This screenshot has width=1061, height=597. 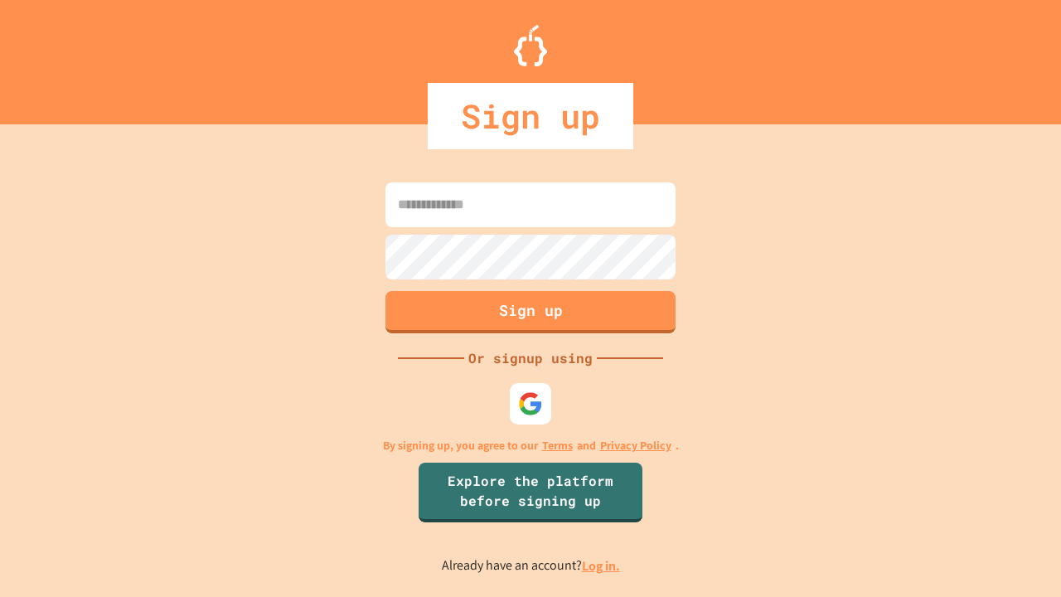 What do you see at coordinates (557, 445) in the screenshot?
I see `a: Terms` at bounding box center [557, 445].